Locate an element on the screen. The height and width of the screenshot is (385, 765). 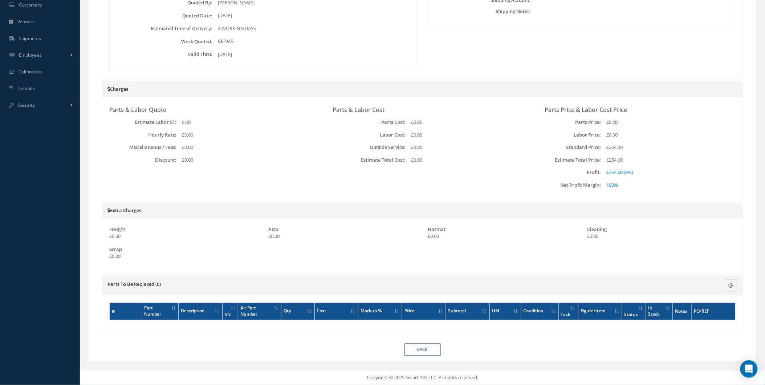
th: Task is located at coordinates (568, 311).